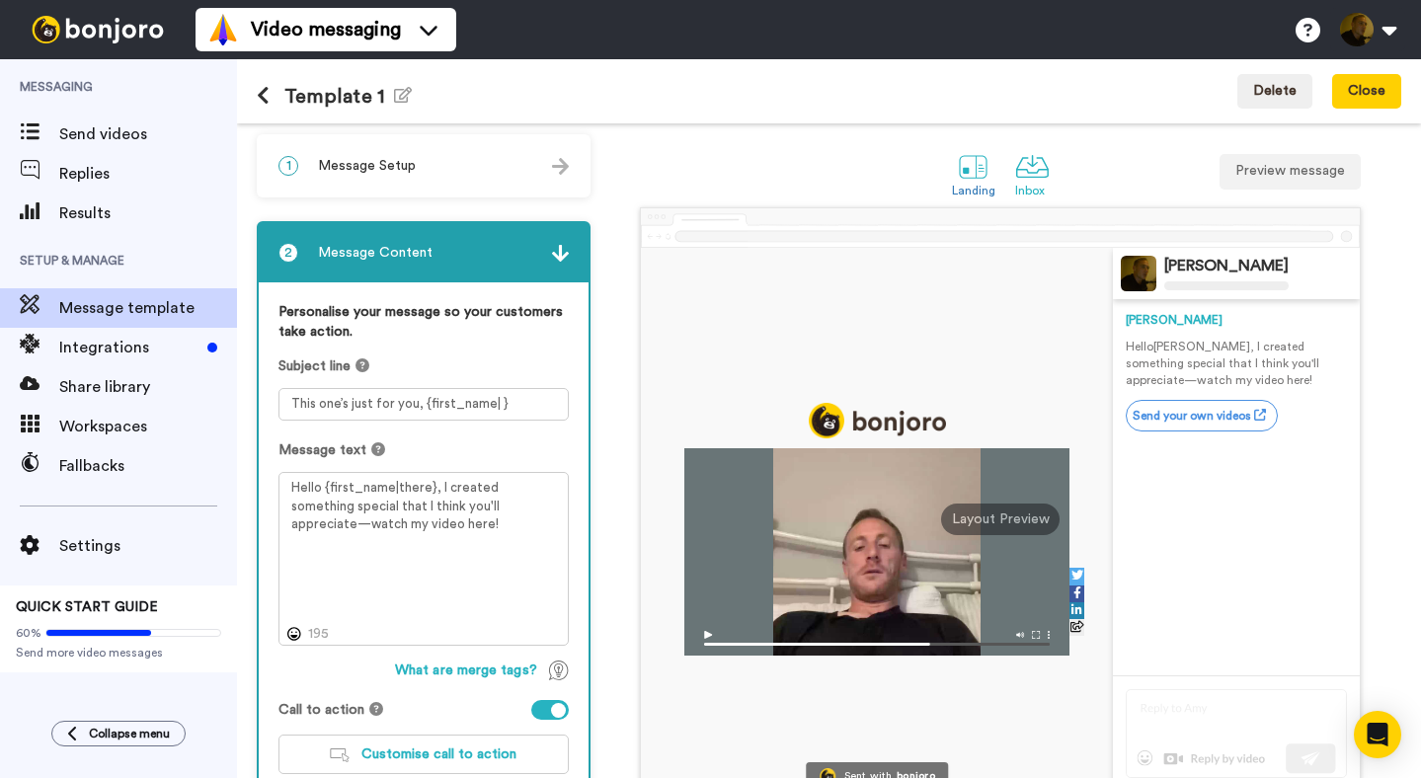  What do you see at coordinates (1290, 172) in the screenshot?
I see `button: Preview message` at bounding box center [1290, 172].